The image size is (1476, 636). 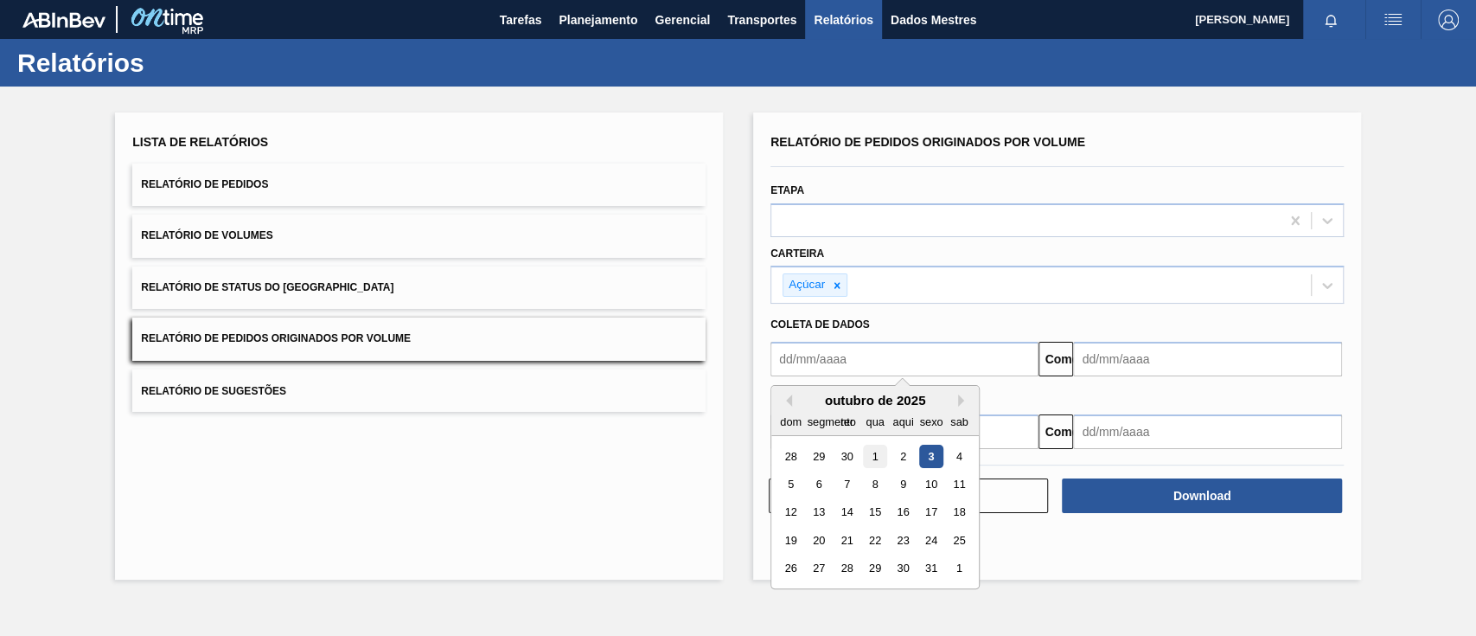 I want to click on button: Relatório de Sugestões, so click(x=419, y=390).